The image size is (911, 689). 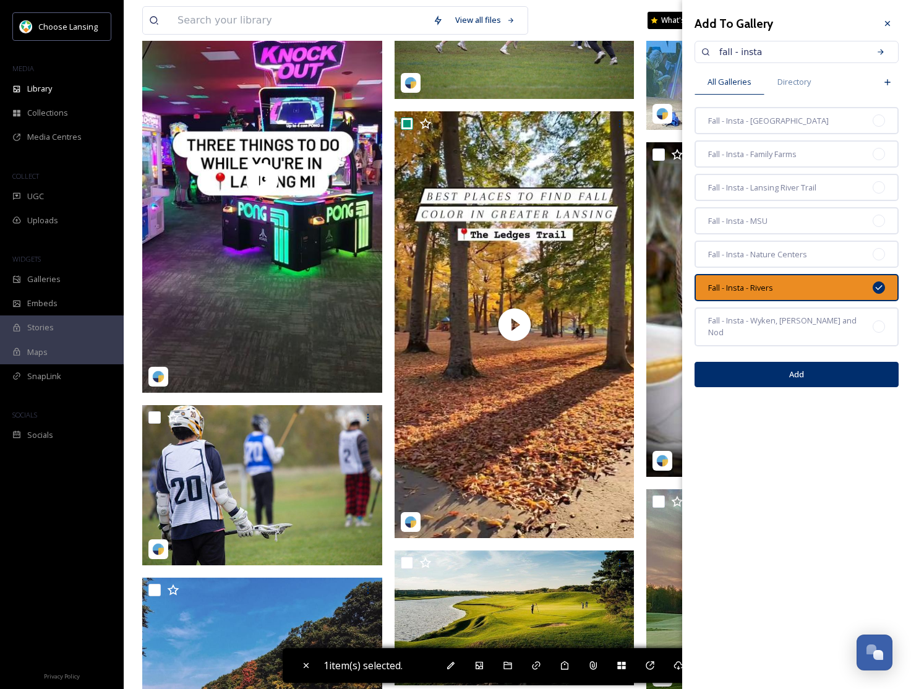 What do you see at coordinates (299, 20) in the screenshot?
I see `input: Search your library` at bounding box center [299, 20].